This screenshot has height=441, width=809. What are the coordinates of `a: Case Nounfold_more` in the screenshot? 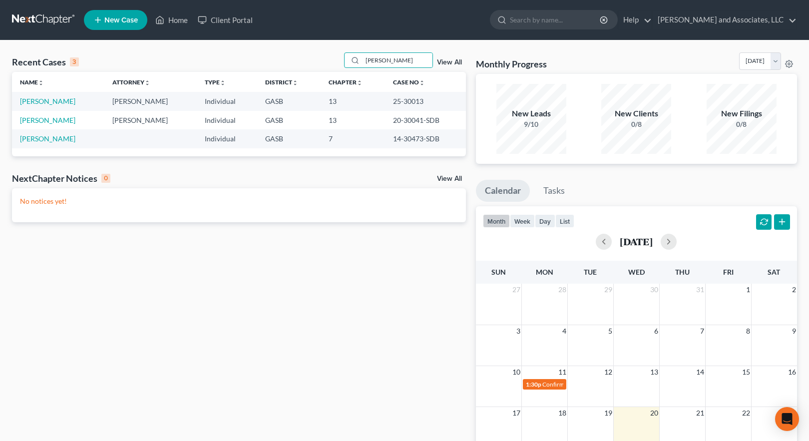 It's located at (409, 82).